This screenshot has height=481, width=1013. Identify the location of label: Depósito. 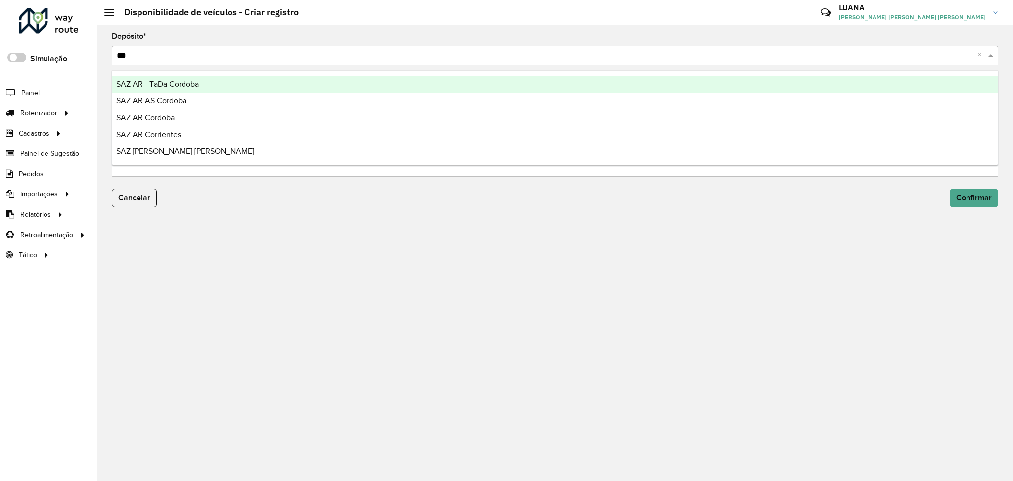
(129, 36).